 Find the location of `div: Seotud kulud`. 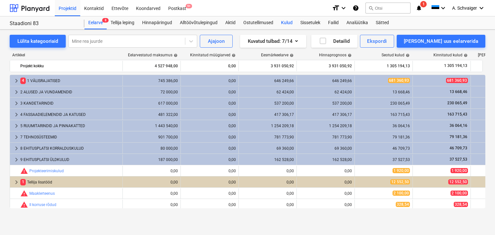

div: Seotud kulud is located at coordinates (395, 55).